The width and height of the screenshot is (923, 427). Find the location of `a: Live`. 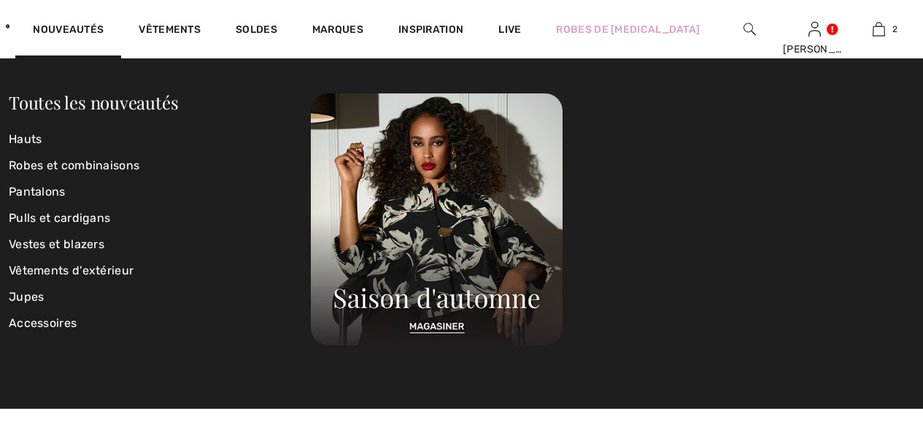

a: Live is located at coordinates (509, 29).